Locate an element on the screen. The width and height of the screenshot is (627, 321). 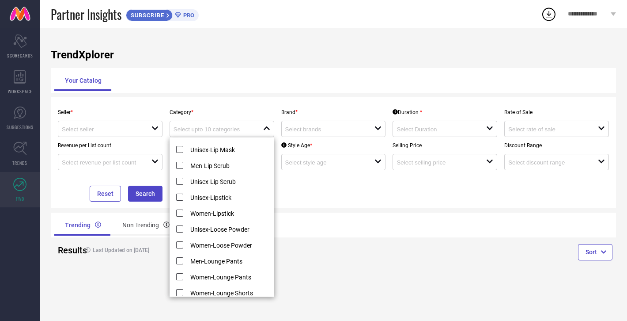
div: Duration is located at coordinates (407, 112).